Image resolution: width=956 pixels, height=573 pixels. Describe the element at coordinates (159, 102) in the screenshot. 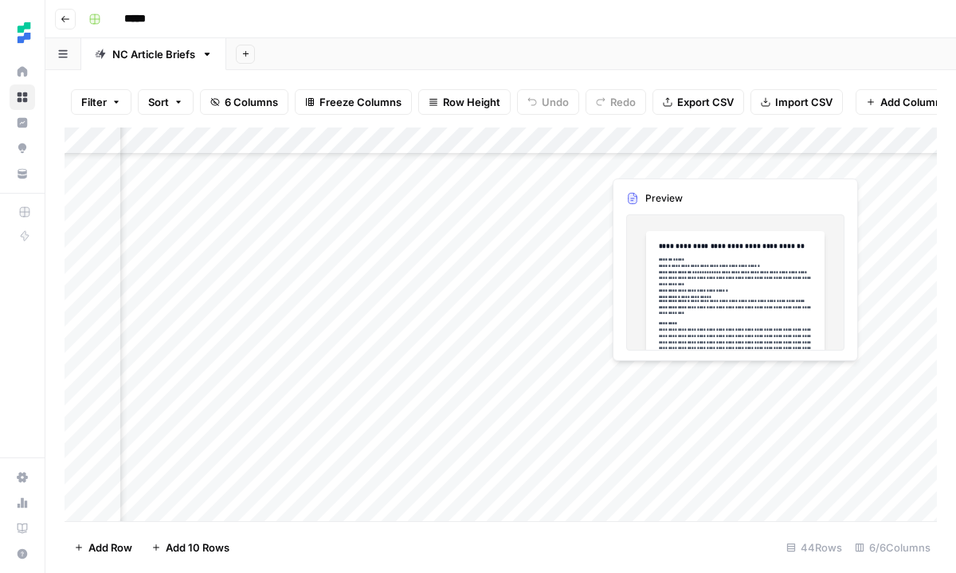

I see `span: Sort` at that location.